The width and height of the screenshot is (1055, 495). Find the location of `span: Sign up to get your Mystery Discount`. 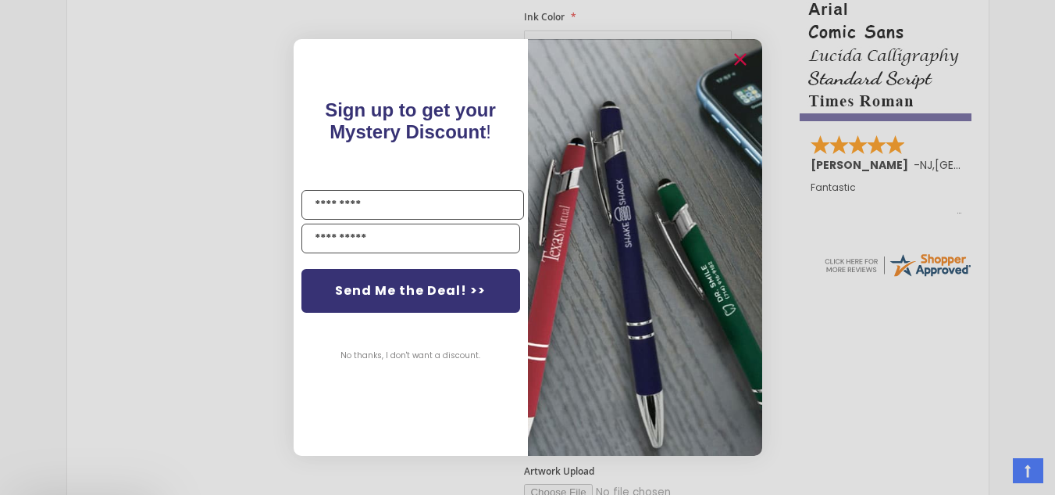

span: Sign up to get your Mystery Discount is located at coordinates (410, 120).